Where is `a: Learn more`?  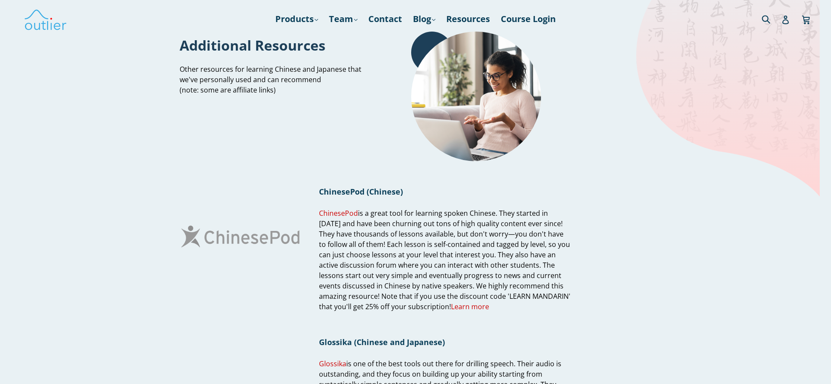 a: Learn more is located at coordinates (470, 307).